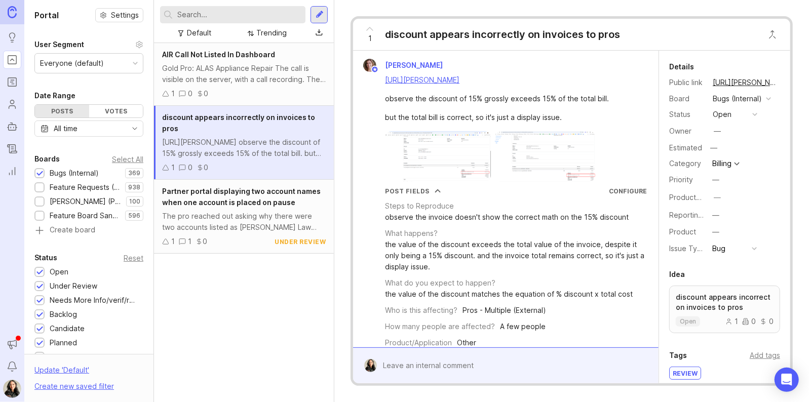 The width and height of the screenshot is (809, 402). Describe the element at coordinates (300, 242) in the screenshot. I see `div: under review` at that location.